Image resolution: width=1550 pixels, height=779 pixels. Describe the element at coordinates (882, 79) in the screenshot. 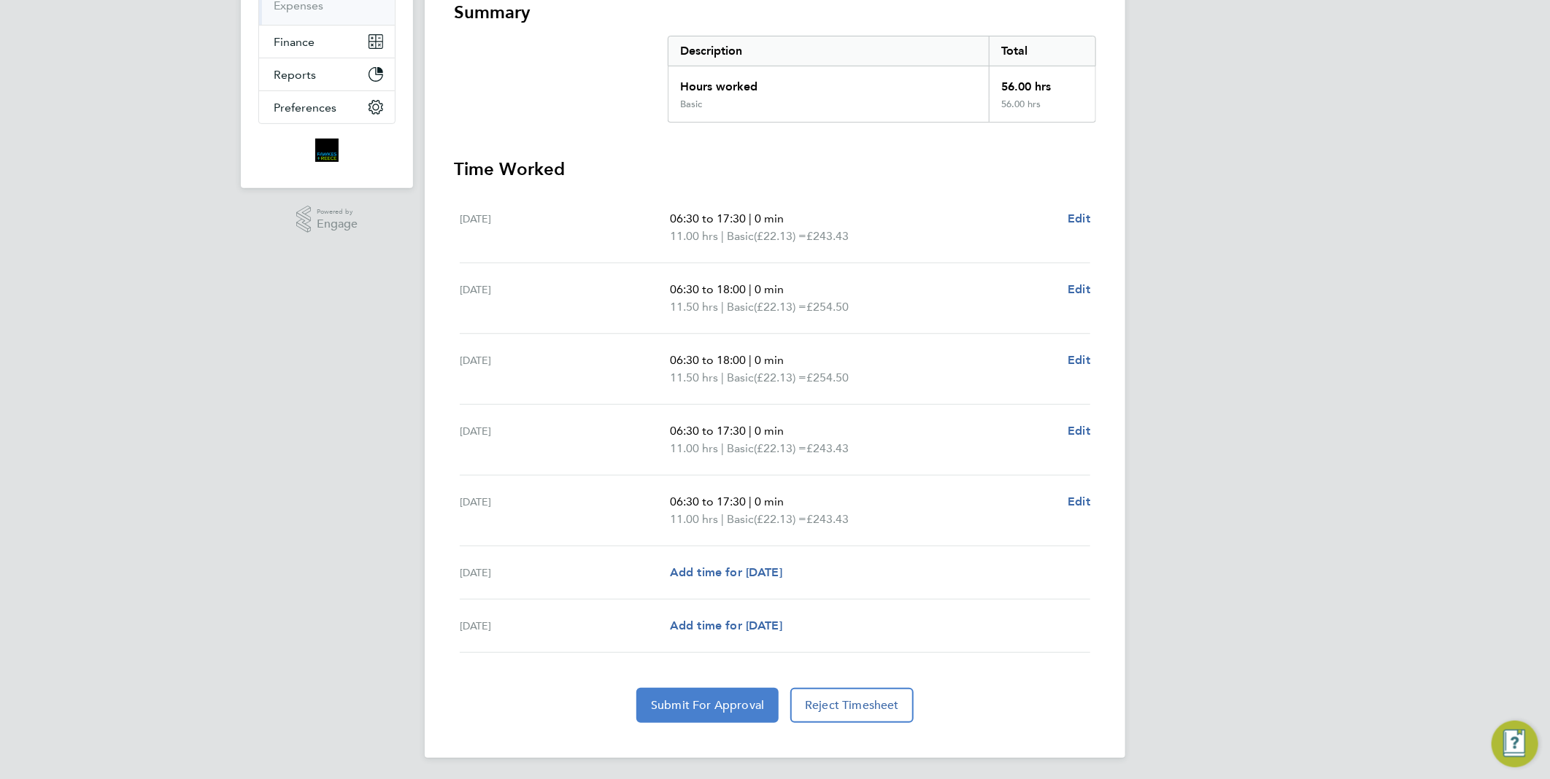

I see `div: Summary` at that location.